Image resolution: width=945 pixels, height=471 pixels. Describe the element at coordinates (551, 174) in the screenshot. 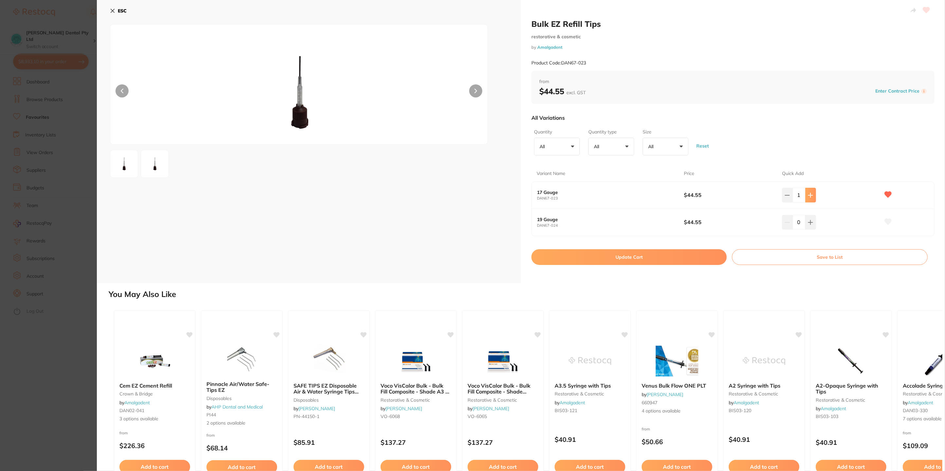

I see `p: Variant Name` at that location.